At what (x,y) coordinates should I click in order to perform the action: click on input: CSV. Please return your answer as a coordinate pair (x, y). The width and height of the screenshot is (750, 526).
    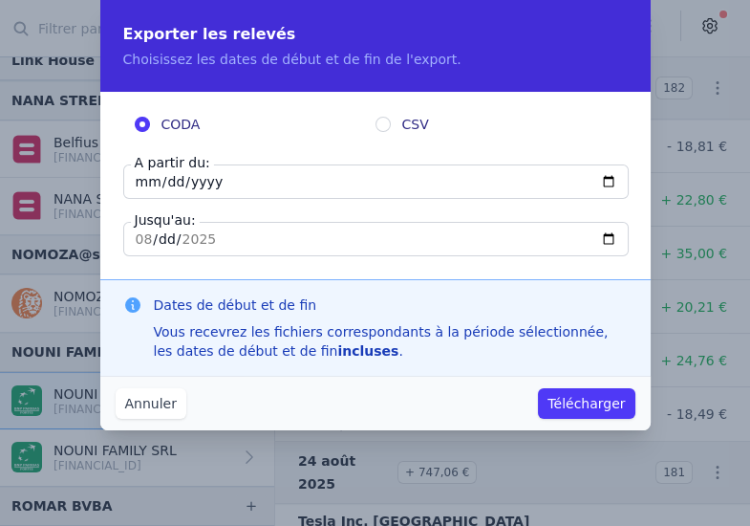
    Looking at the image, I should click on (383, 124).